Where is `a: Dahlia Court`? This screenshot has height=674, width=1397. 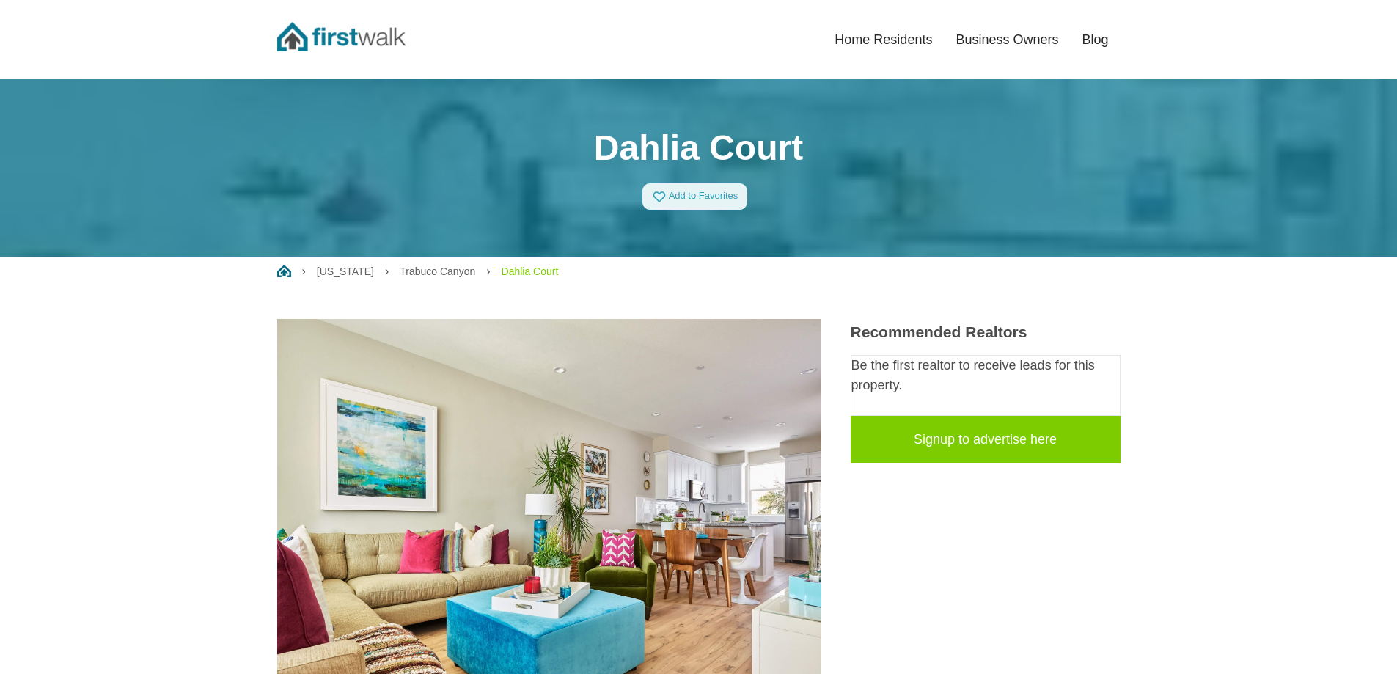
a: Dahlia Court is located at coordinates (530, 271).